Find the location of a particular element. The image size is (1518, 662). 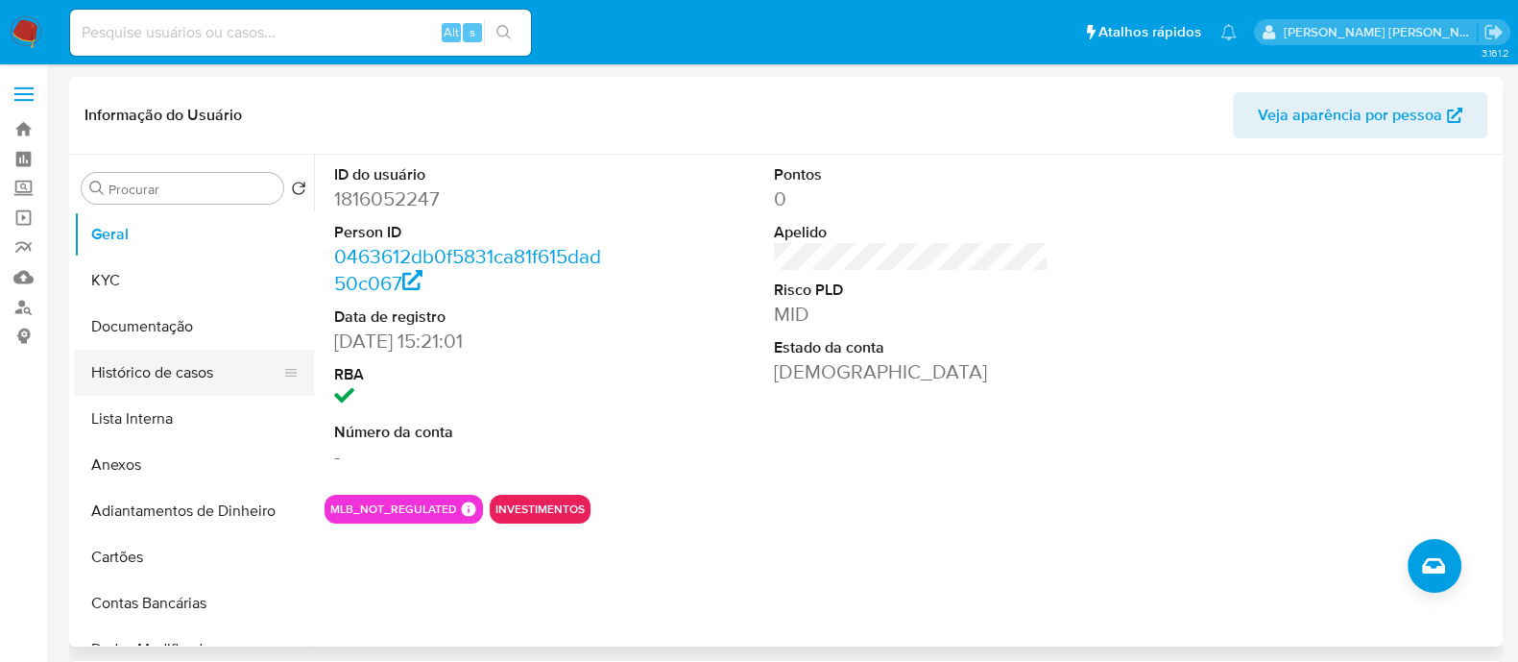

dt: Número da conta is located at coordinates (472, 432).